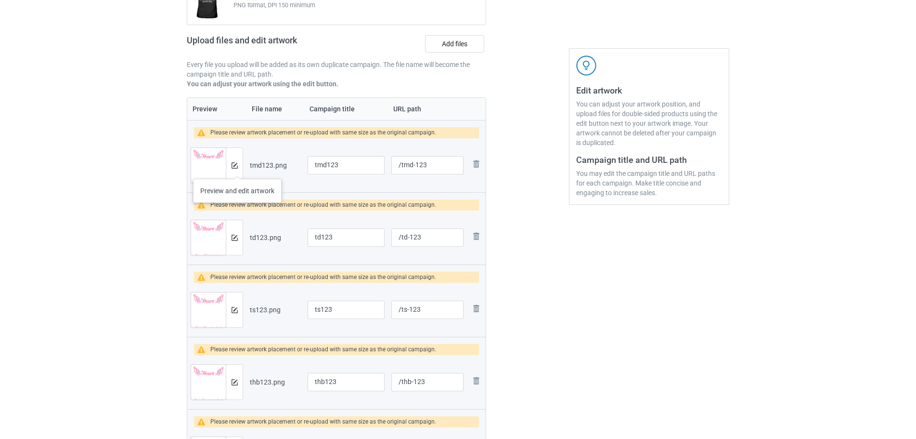 This screenshot has width=916, height=439. I want to click on div: tmd123.png, so click(275, 165).